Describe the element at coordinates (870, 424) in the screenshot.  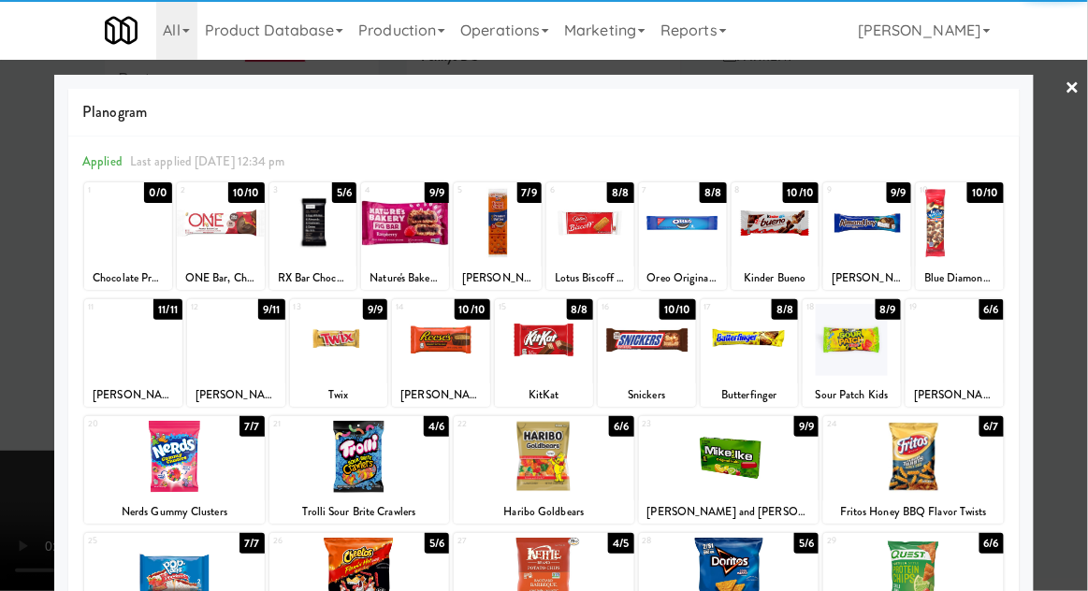
I see `div: 24` at that location.